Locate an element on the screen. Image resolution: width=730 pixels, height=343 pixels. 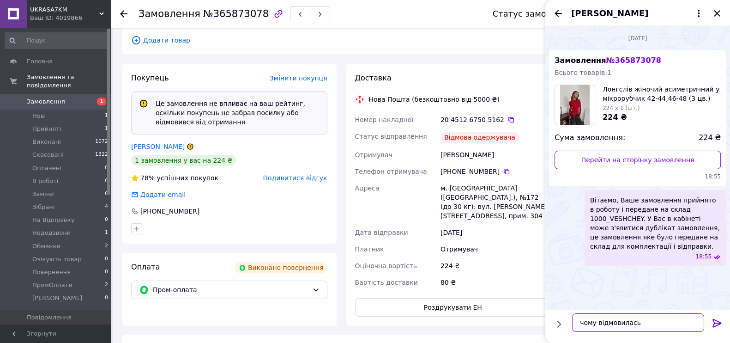
span: Повернення is located at coordinates (51, 272).